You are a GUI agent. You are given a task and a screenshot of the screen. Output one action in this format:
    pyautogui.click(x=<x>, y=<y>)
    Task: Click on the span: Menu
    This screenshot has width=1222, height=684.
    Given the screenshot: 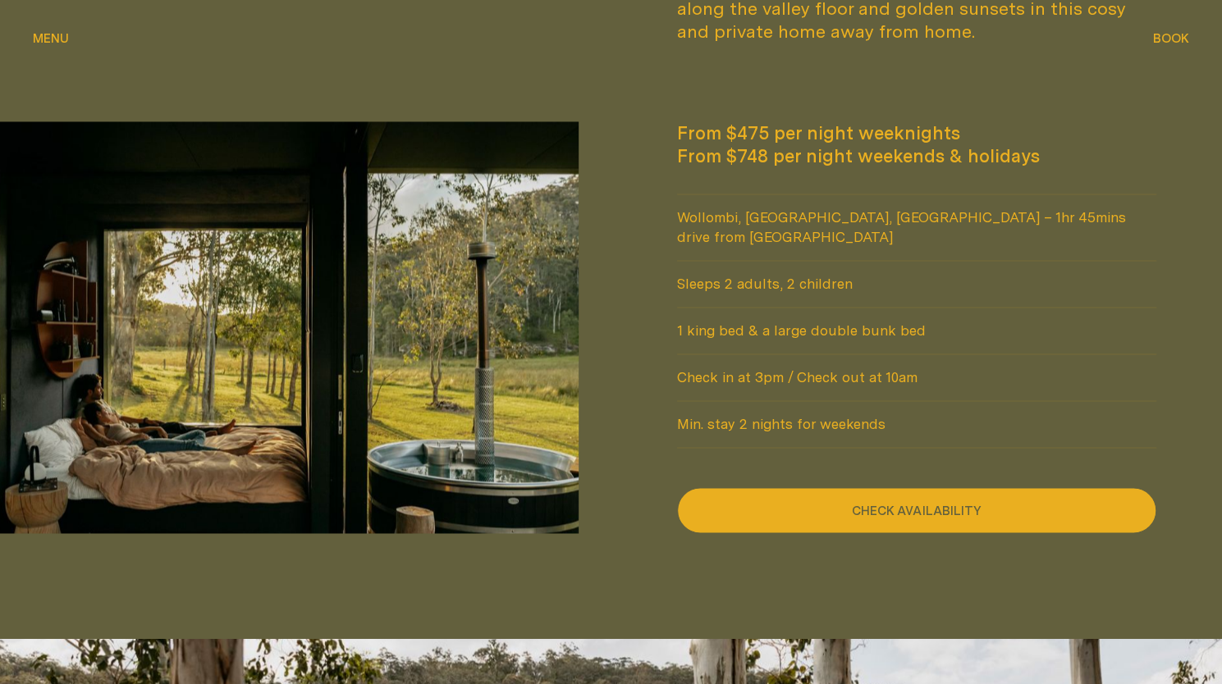 What is the action you would take?
    pyautogui.click(x=51, y=38)
    